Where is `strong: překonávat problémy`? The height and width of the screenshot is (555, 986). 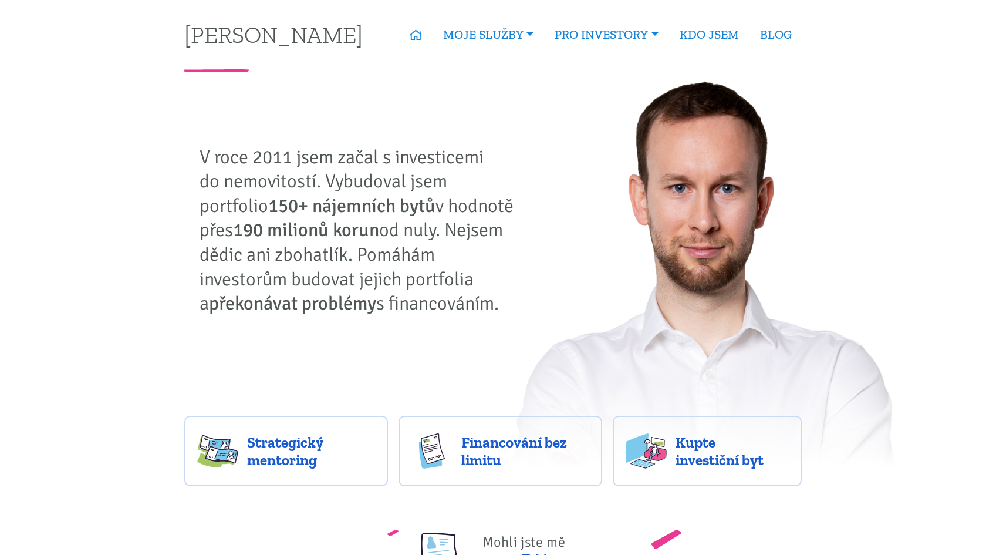 strong: překonávat problémy is located at coordinates (292, 303).